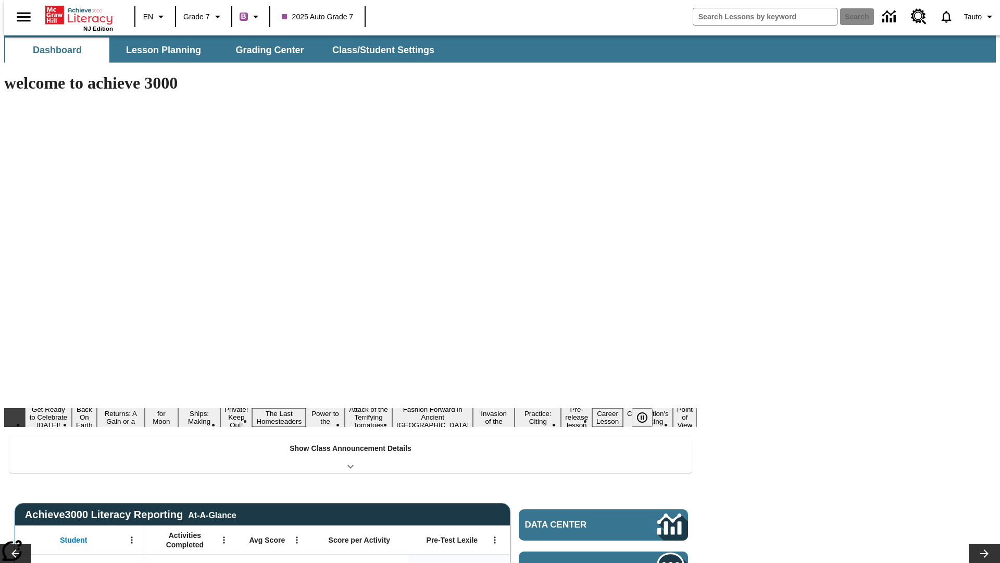 The image size is (1000, 563). I want to click on button: Dashboard, so click(57, 50).